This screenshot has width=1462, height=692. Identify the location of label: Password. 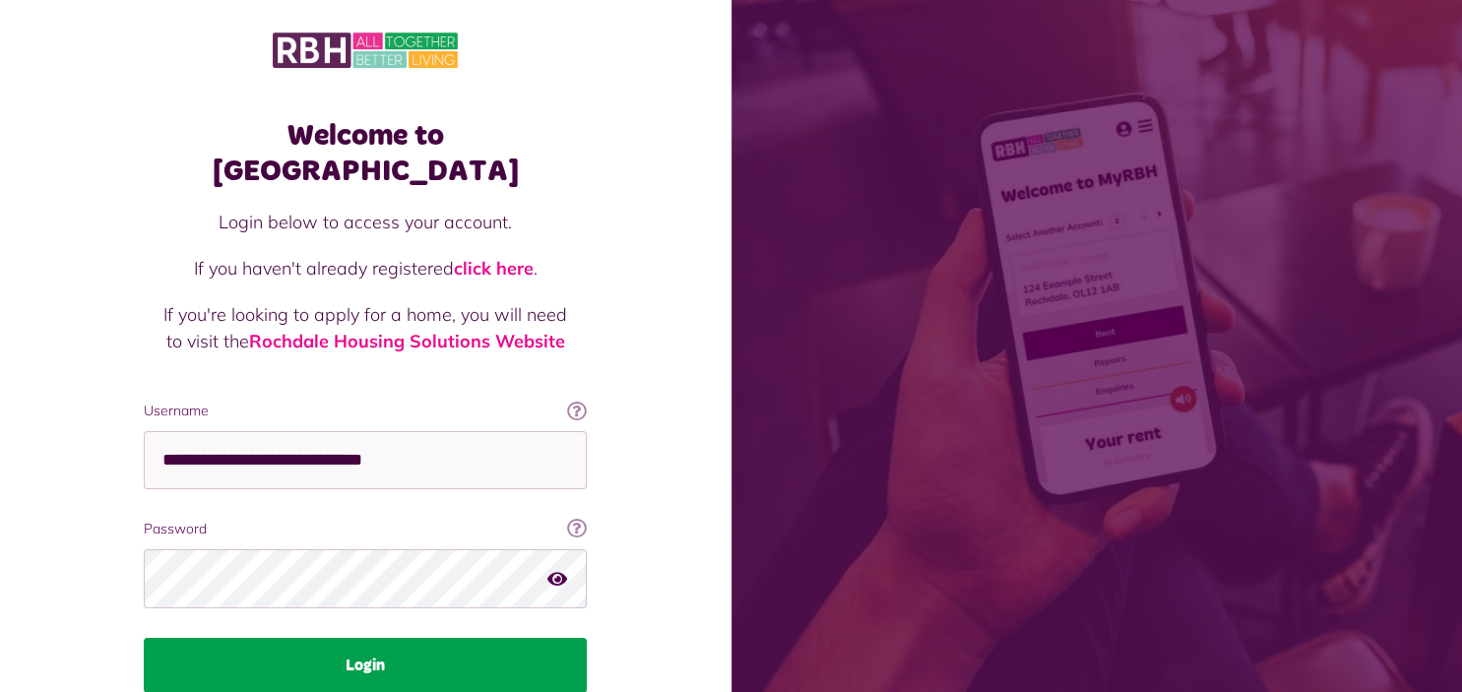
(365, 529).